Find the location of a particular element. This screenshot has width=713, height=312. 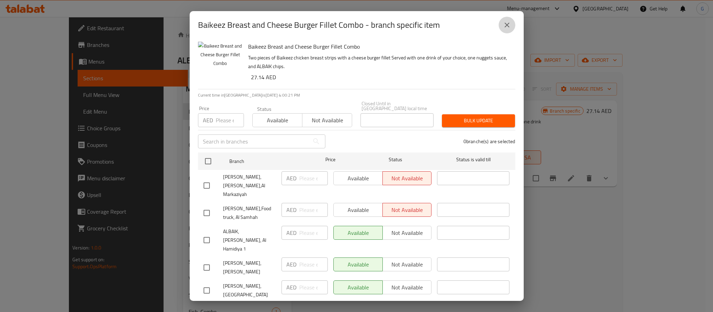

span: Status is located at coordinates (395, 160).